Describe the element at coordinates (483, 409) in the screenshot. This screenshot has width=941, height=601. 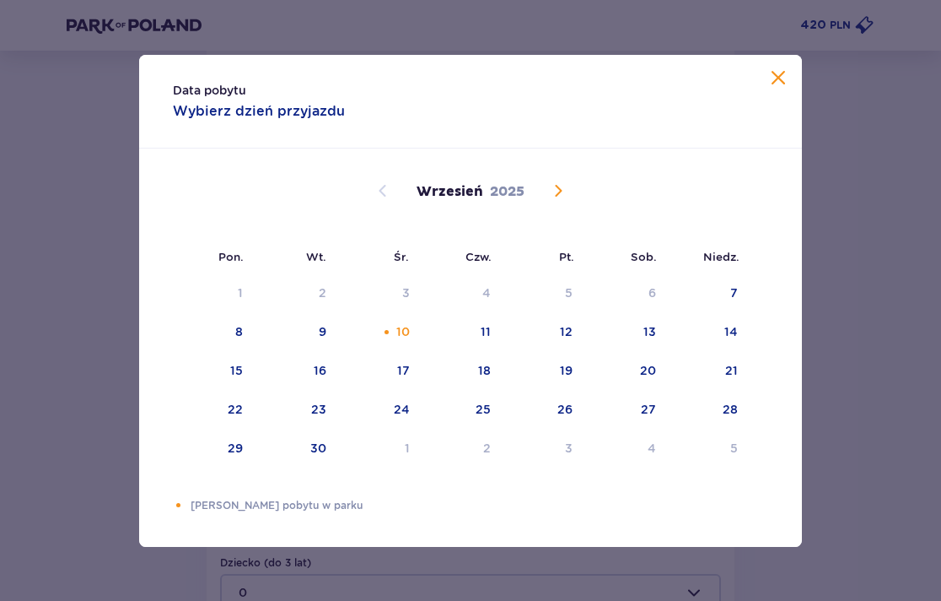
I see `div: 25` at that location.